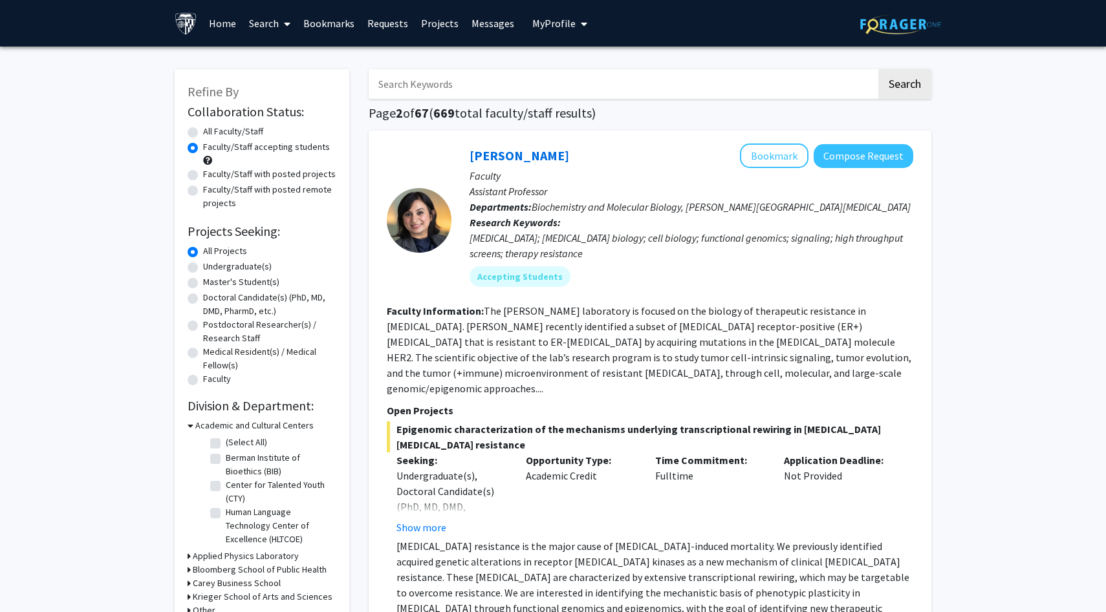  What do you see at coordinates (691, 176) in the screenshot?
I see `p: Faculty` at bounding box center [691, 176].